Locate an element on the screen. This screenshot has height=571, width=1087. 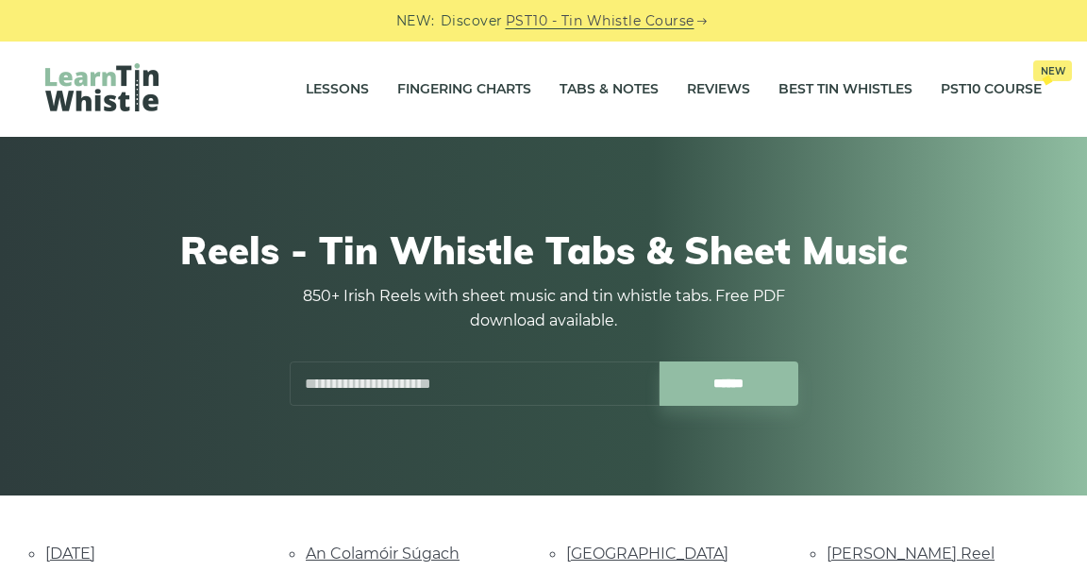
a: An Colamóir Súgach is located at coordinates (382, 553).